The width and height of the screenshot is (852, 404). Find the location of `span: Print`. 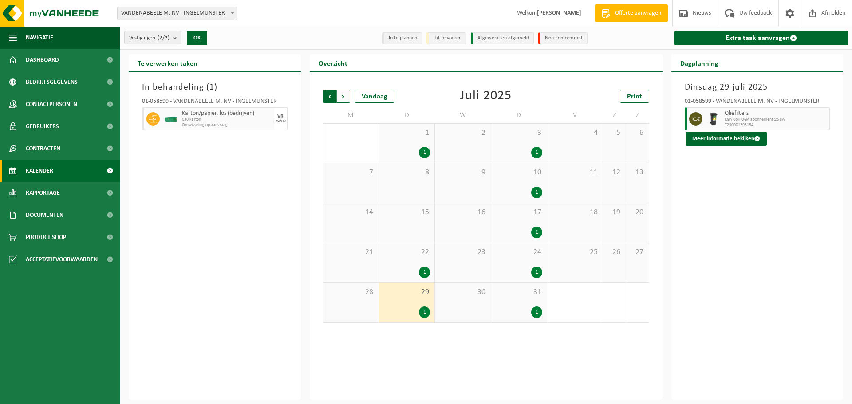

span: Print is located at coordinates (634, 97).